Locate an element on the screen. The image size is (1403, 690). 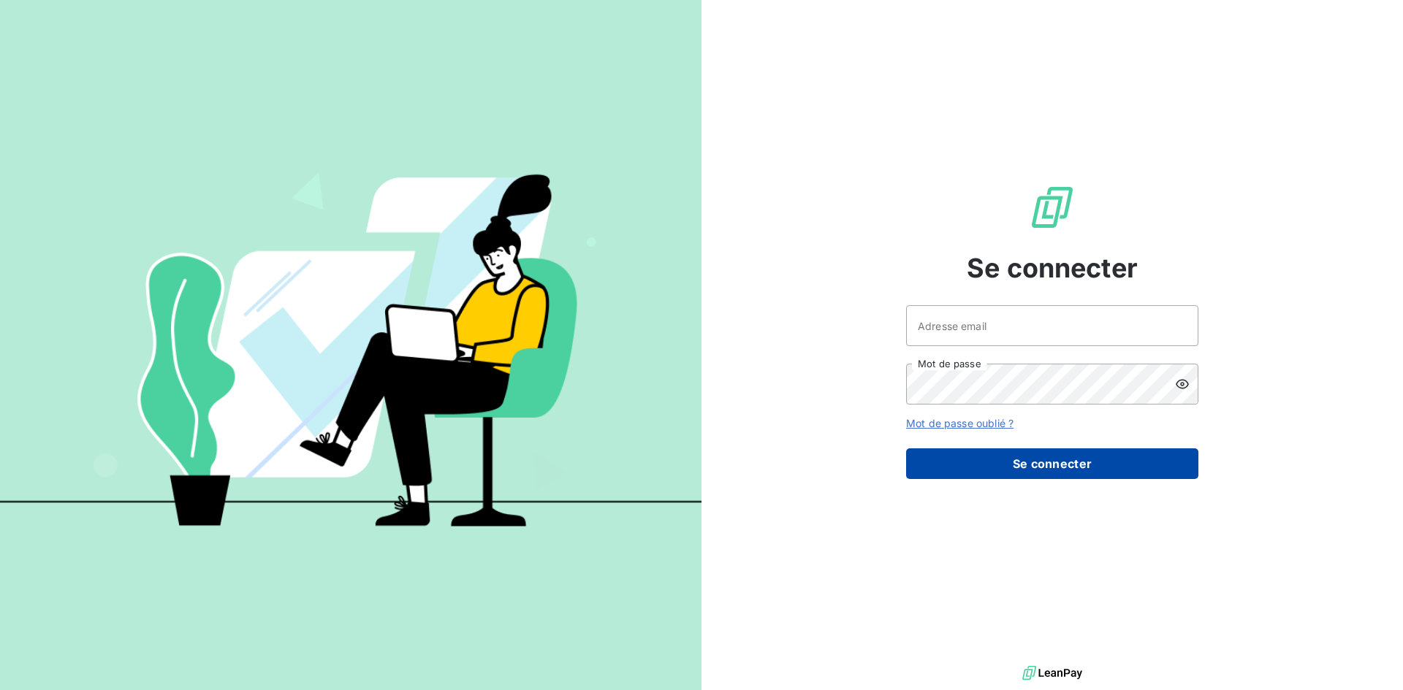
a: Mot de passe oublié ? is located at coordinates (959, 423).